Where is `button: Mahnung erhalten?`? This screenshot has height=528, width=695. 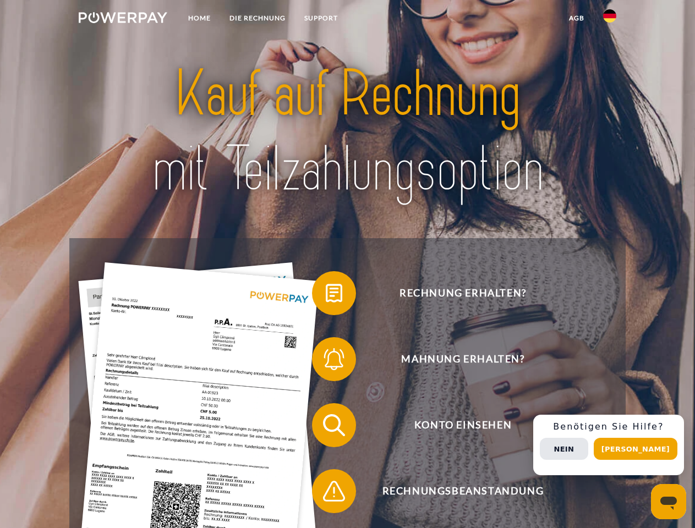
button: Mahnung erhalten? is located at coordinates (455, 359).